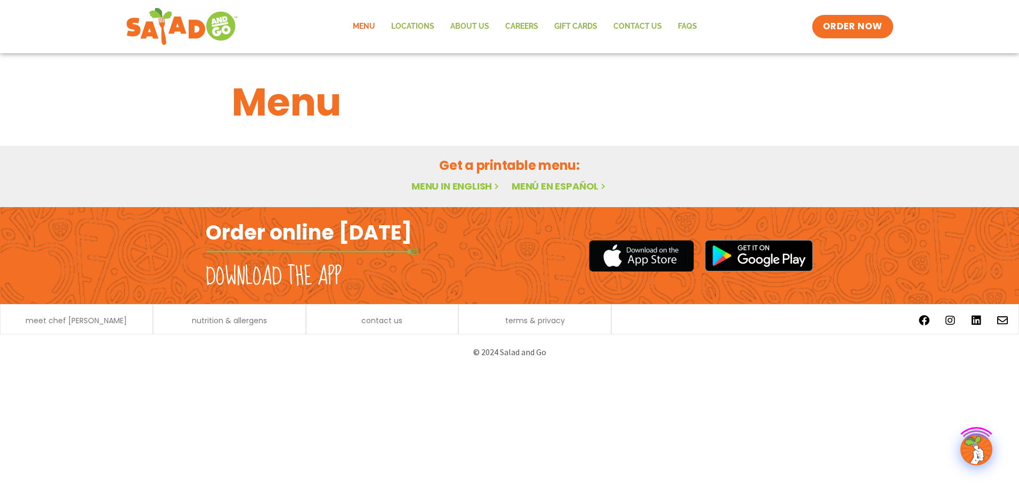 The width and height of the screenshot is (1019, 492). I want to click on a: Menú en español, so click(559, 186).